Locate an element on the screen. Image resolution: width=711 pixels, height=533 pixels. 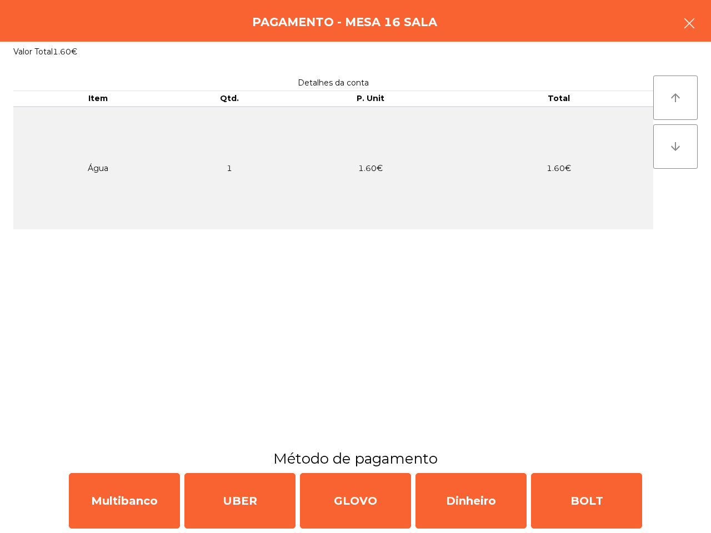
i: arrow_downward is located at coordinates (675, 147).